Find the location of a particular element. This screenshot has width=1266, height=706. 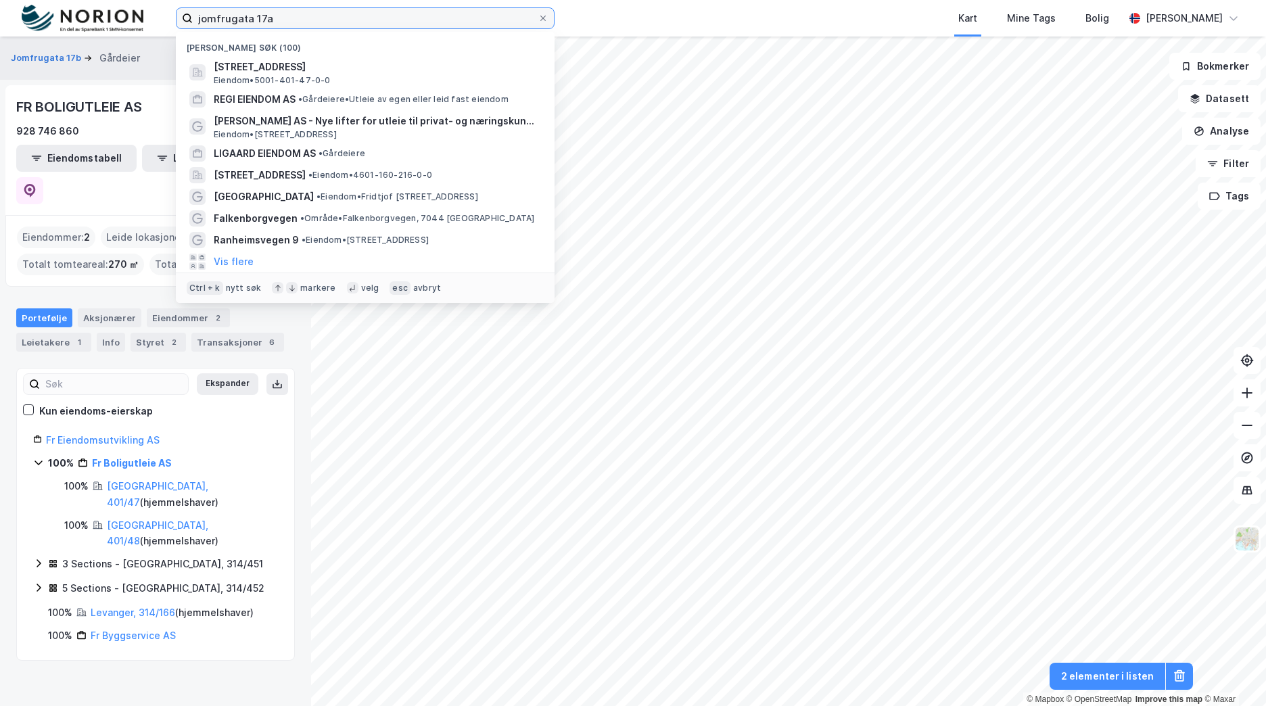

span: Eiendom • 5001-401-47-0-0 is located at coordinates (272, 80).